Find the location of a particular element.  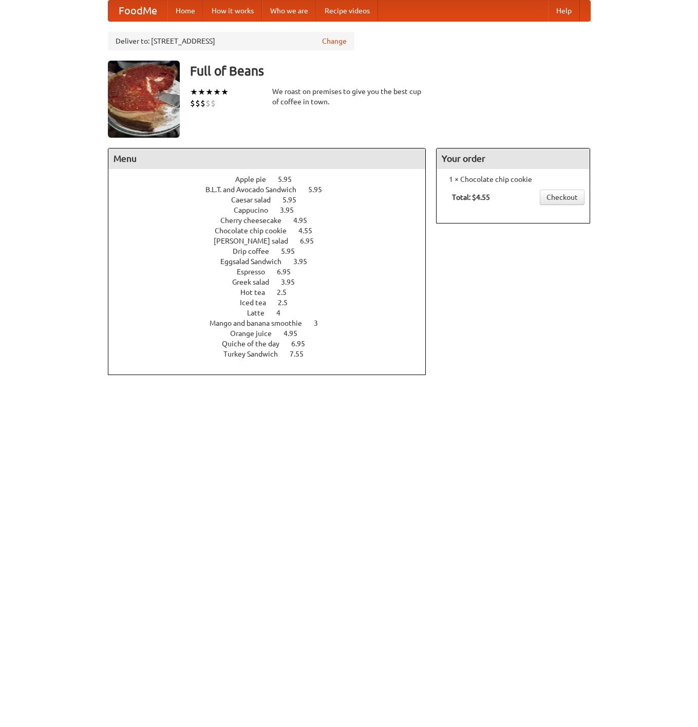

a: Orange juice 4.95 is located at coordinates (273, 333).